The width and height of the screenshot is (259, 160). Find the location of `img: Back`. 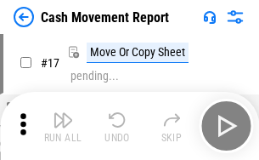

img: Back is located at coordinates (24, 17).